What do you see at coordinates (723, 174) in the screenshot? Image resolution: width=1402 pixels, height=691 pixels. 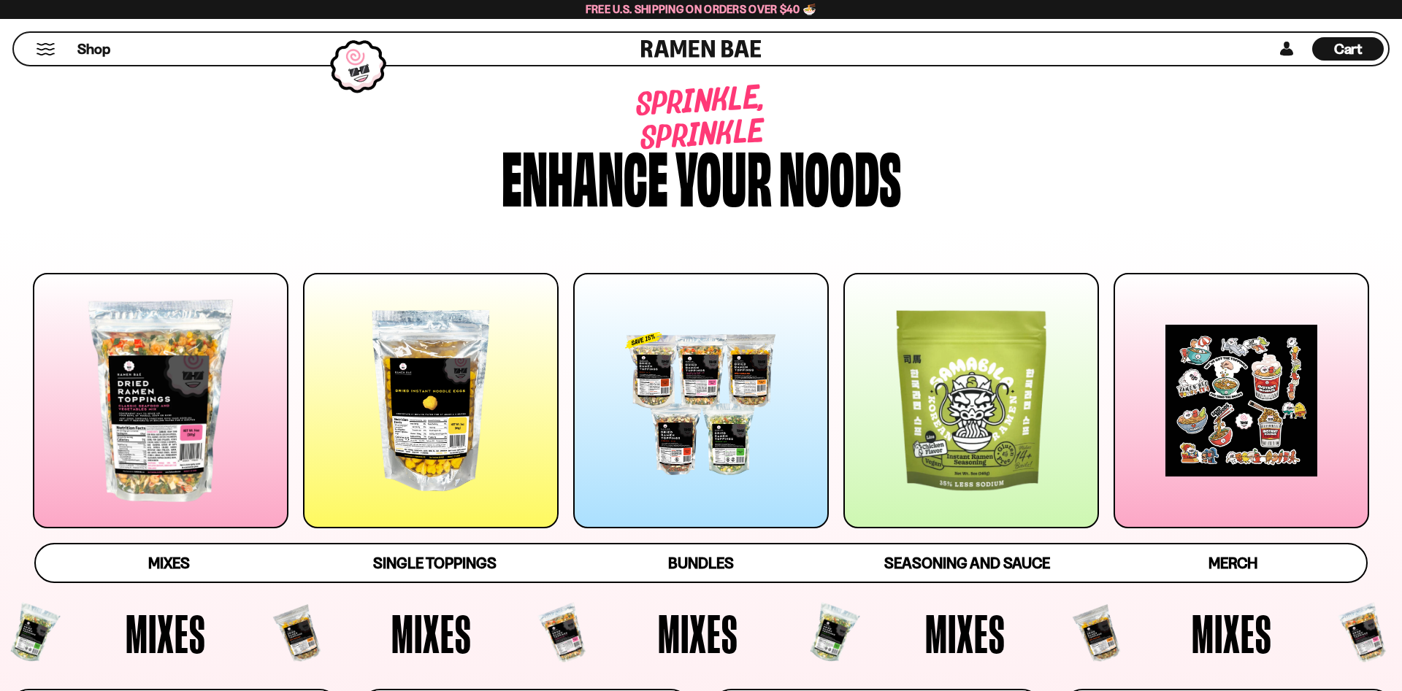 I see `div: your` at bounding box center [723, 174].